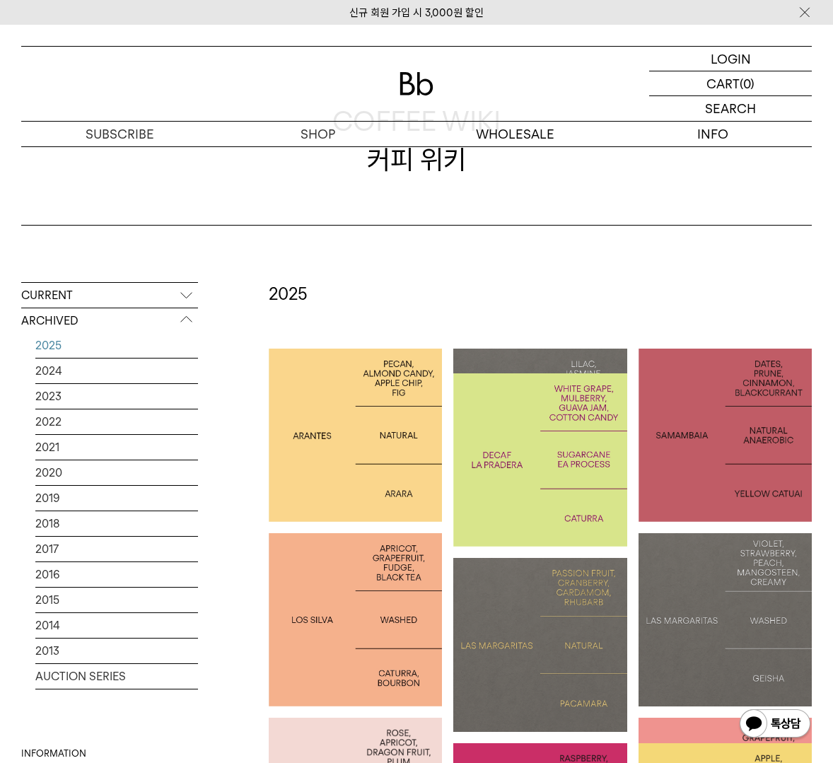 This screenshot has height=763, width=833. What do you see at coordinates (775, 725) in the screenshot?
I see `img: 카카오톡 채널 1:1 채팅 버튼` at bounding box center [775, 725].